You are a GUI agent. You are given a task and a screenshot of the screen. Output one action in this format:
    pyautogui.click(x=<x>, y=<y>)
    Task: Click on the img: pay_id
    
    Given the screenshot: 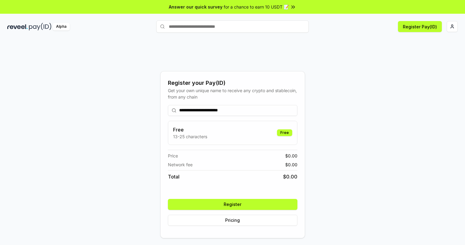 What is the action you would take?
    pyautogui.click(x=40, y=27)
    